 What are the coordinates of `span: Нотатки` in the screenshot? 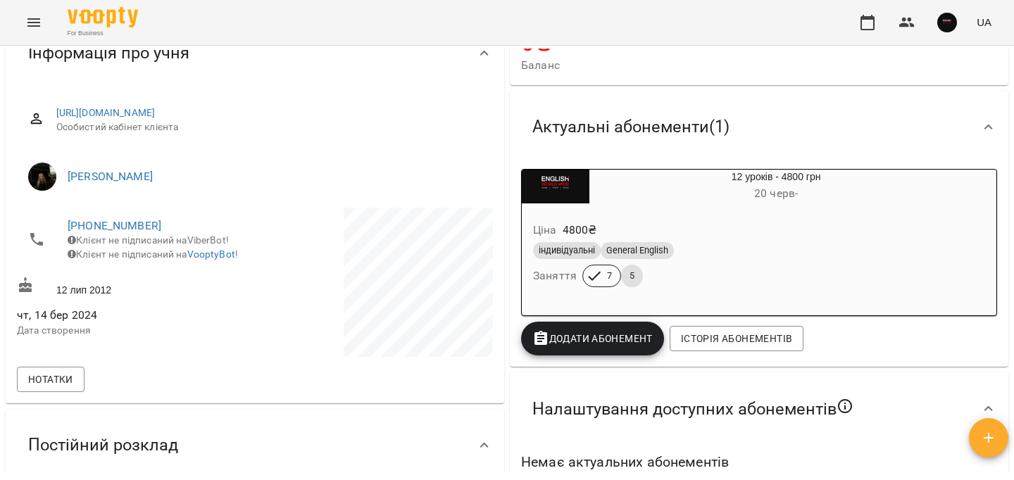 It's located at (51, 379).